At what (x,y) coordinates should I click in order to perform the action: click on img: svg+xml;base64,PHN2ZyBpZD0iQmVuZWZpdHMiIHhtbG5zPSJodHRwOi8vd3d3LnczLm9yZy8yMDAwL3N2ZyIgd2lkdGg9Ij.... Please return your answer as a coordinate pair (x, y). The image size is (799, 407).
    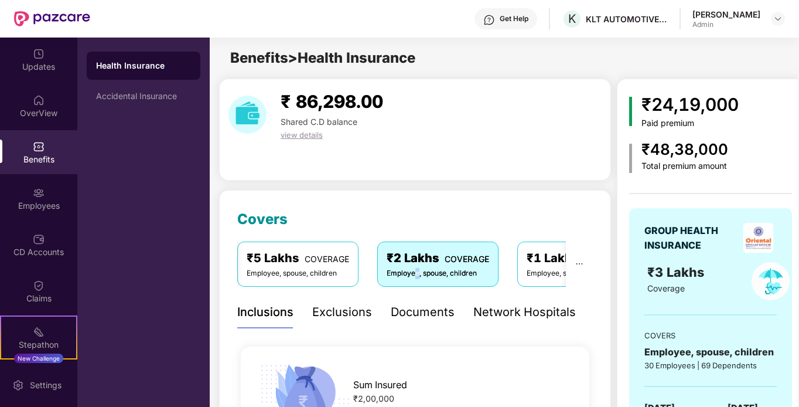
    Looking at the image, I should click on (39, 146).